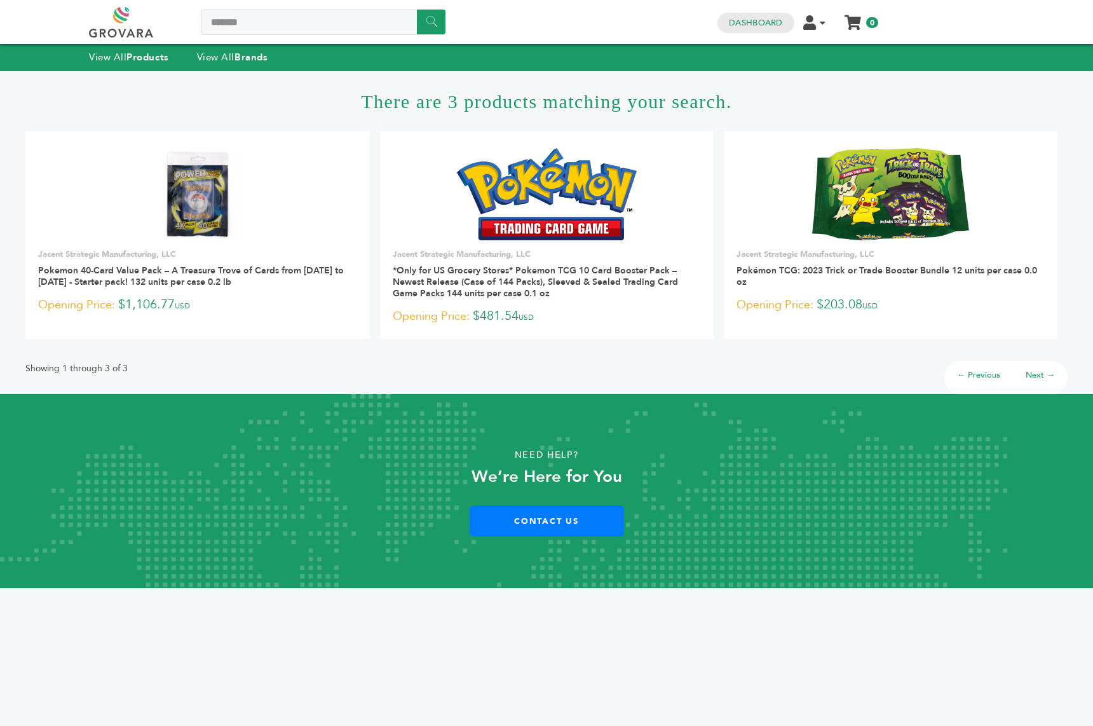 Image resolution: width=1093 pixels, height=726 pixels. Describe the element at coordinates (887, 276) in the screenshot. I see `a: Pokémon TCG: 2023 Trick or Trade Booster Bundle 12 units per case 0.0 oz` at that location.